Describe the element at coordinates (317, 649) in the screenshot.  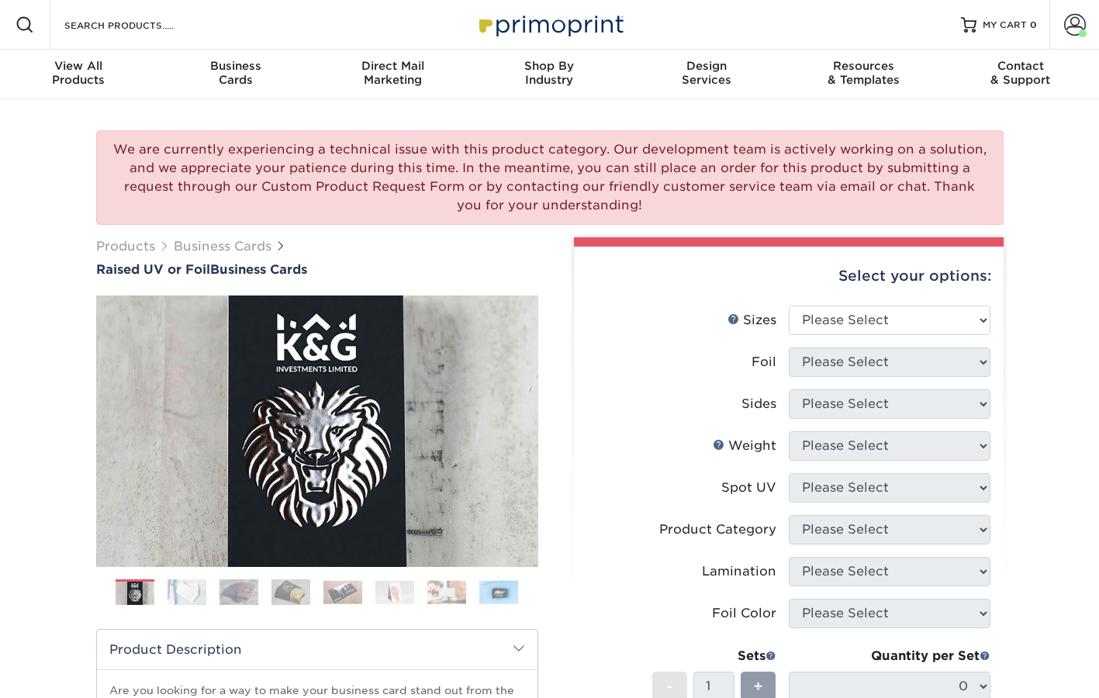
I see `h2: Product Description` at that location.